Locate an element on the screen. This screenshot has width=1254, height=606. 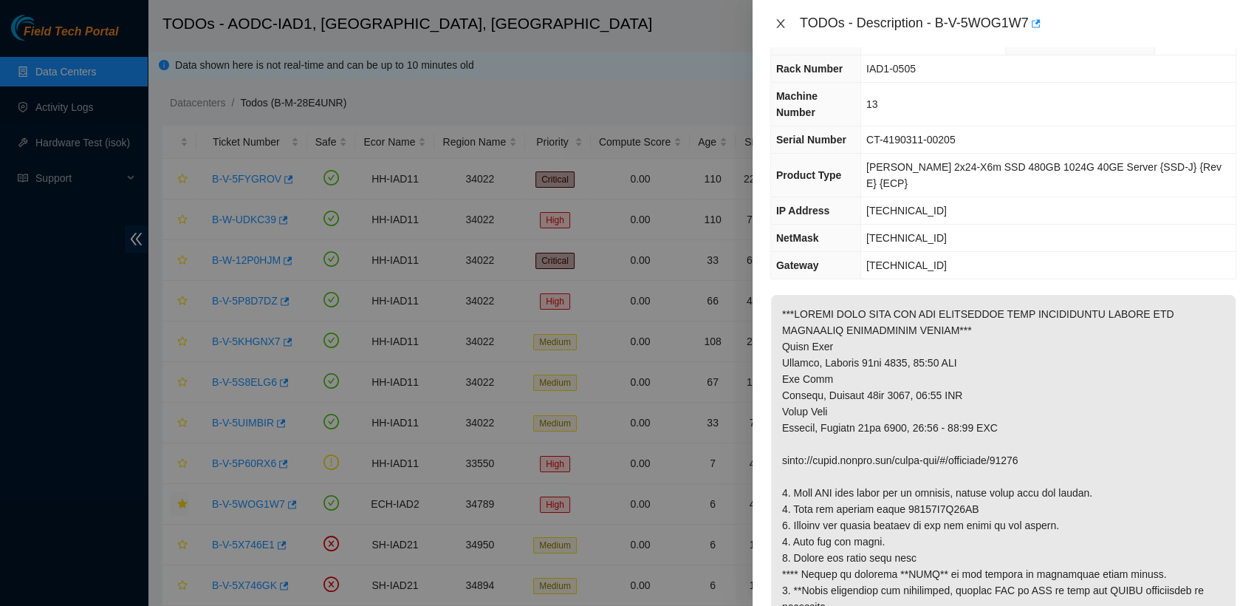
span: Machine Number is located at coordinates (797, 104).